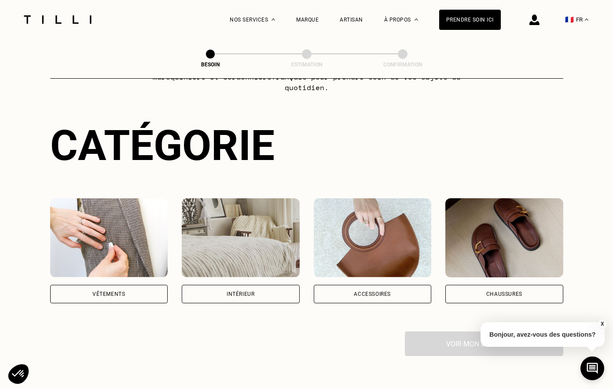 The image size is (613, 389). Describe the element at coordinates (58, 19) in the screenshot. I see `img: Logo du service de couturière Tilli` at that location.